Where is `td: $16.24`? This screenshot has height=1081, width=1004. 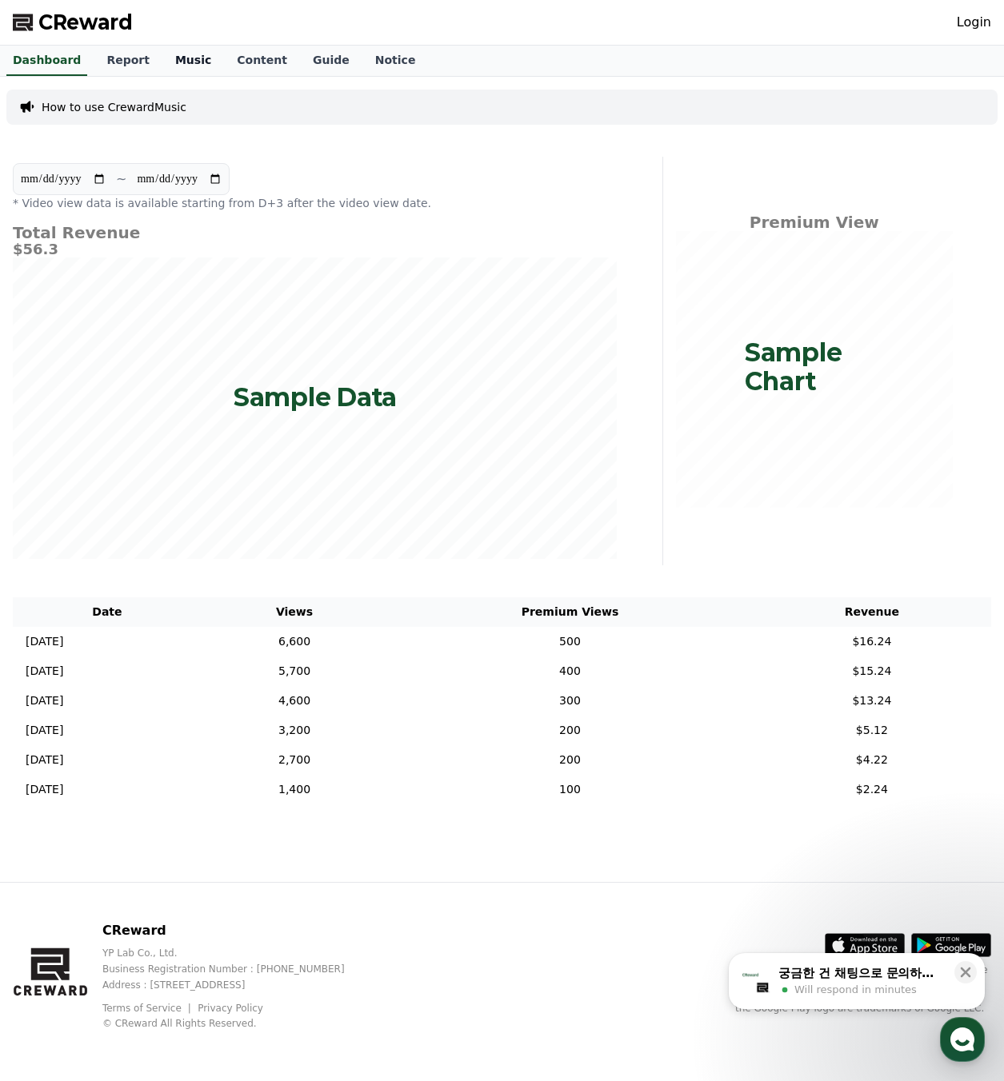
td: $16.24 is located at coordinates (872, 641).